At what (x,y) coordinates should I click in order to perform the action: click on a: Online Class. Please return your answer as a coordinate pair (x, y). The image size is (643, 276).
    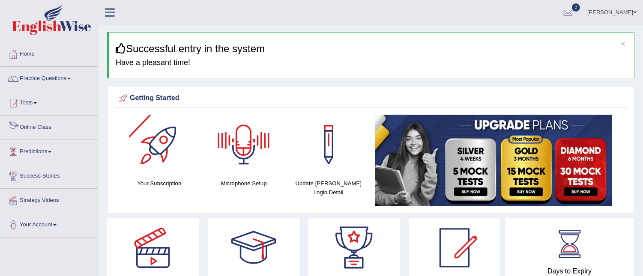
    Looking at the image, I should click on (49, 126).